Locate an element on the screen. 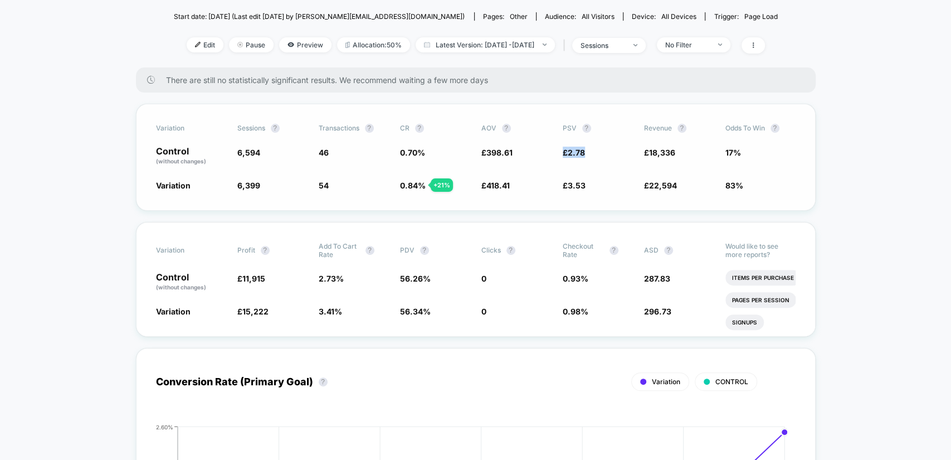  span: Edit is located at coordinates (205, 45).